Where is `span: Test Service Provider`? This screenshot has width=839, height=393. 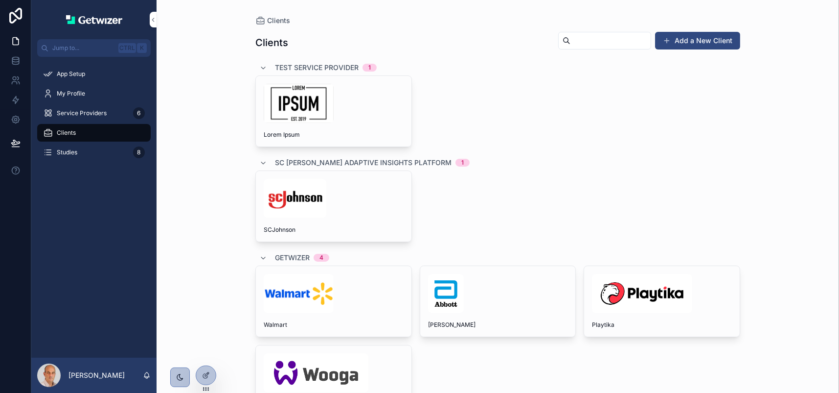
span: Test Service Provider is located at coordinates (317, 68).